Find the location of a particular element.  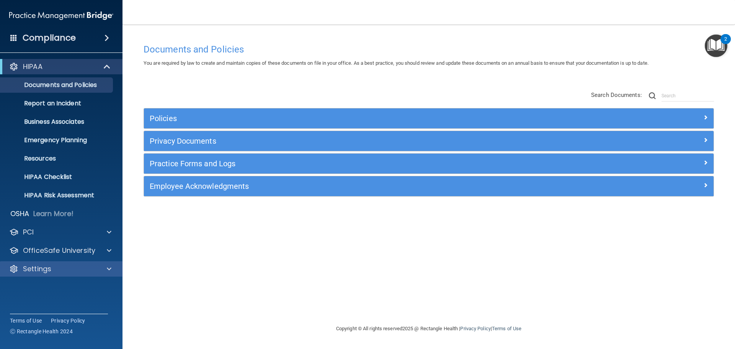

p: OfficeSafe University is located at coordinates (59, 250).